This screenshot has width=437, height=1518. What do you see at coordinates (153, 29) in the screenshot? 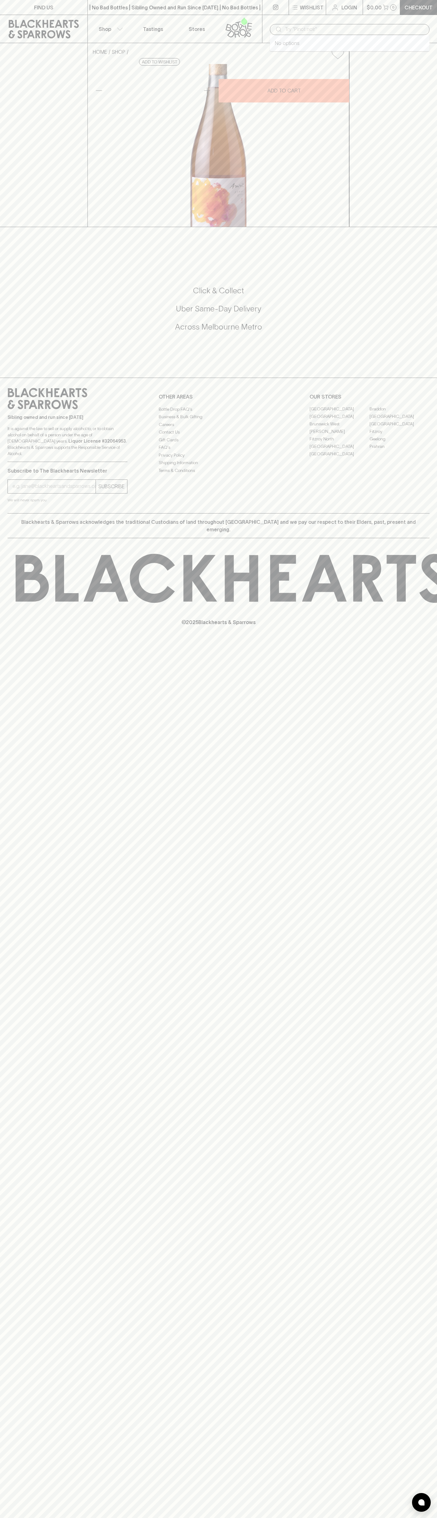
I see `p: Tastings` at bounding box center [153, 29].